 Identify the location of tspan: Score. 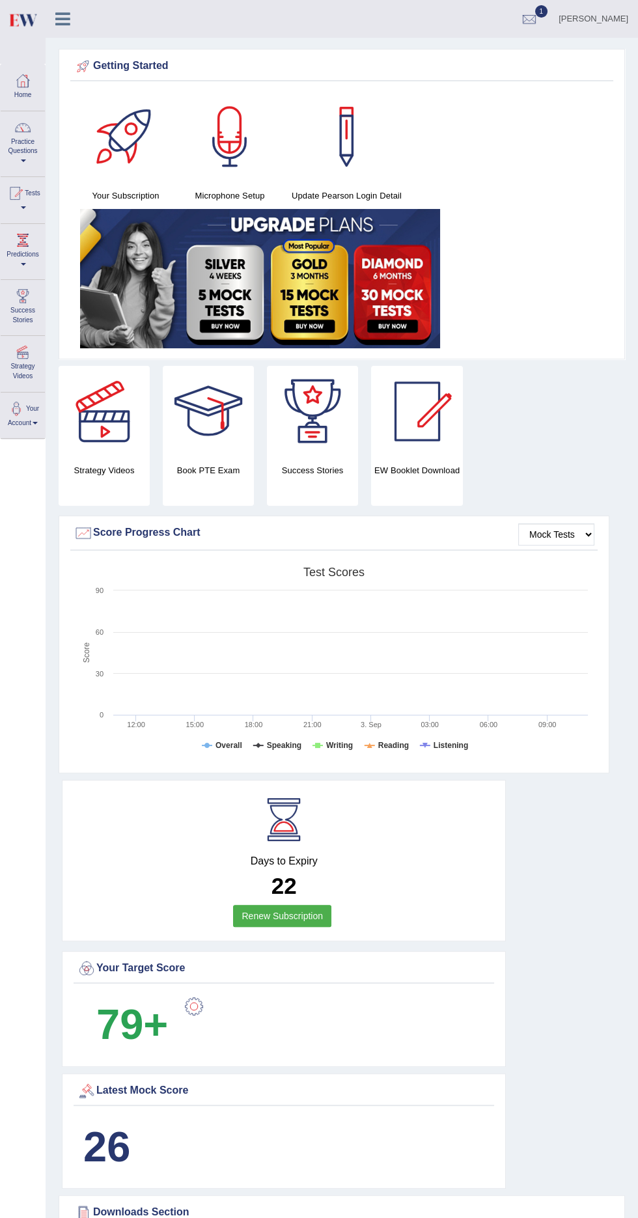
(87, 653).